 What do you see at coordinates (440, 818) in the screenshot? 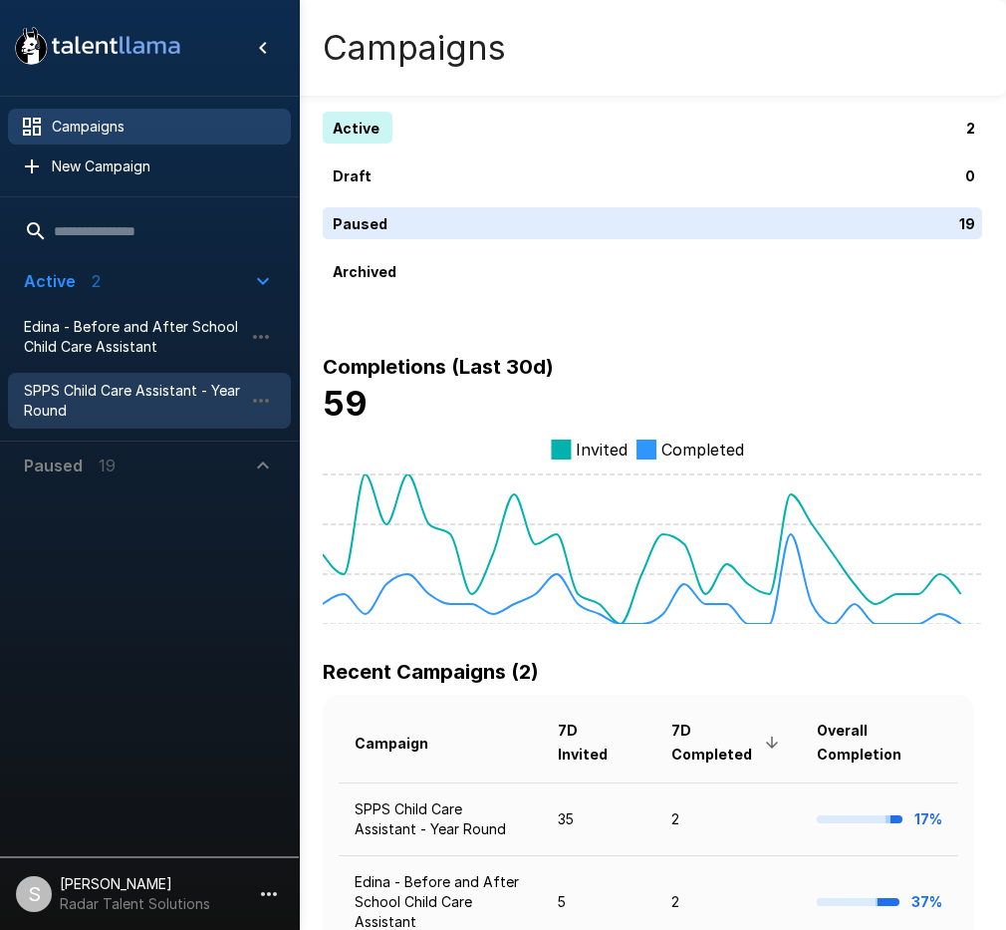
I see `td: SPPS Child Care Assistant - Year Round` at bounding box center [440, 818].